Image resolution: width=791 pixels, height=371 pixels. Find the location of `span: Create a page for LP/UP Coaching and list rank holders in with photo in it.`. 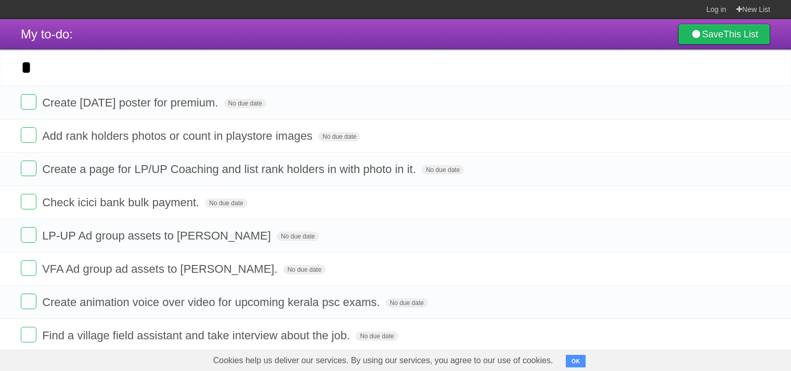

span: Create a page for LP/UP Coaching and list rank holders in with photo in it. is located at coordinates (230, 169).